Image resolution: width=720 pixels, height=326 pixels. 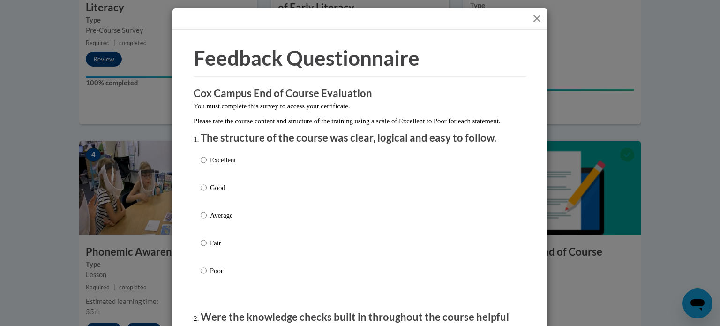 What do you see at coordinates (360, 138) in the screenshot?
I see `p: The structure of the course was clear, logical and easy to follow.` at bounding box center [360, 138].